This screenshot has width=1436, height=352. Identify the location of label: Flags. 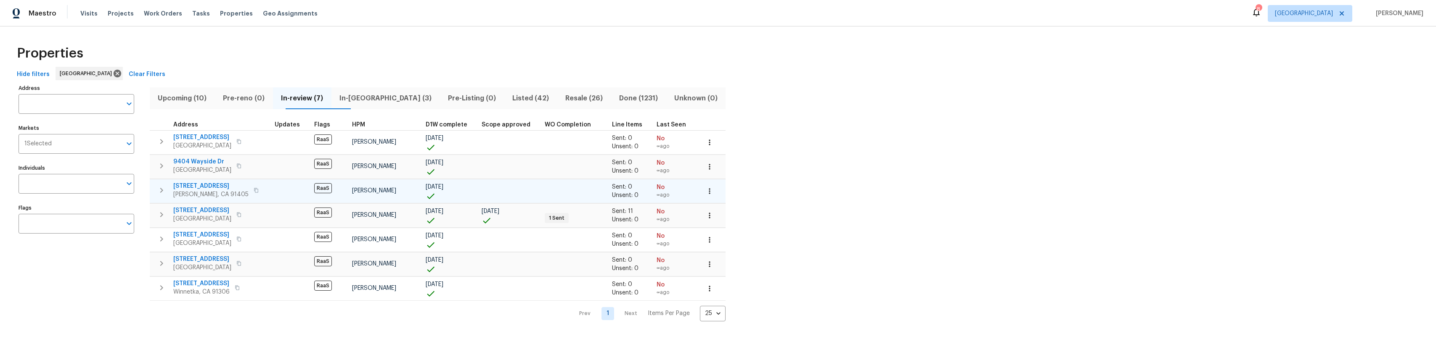
(76, 208).